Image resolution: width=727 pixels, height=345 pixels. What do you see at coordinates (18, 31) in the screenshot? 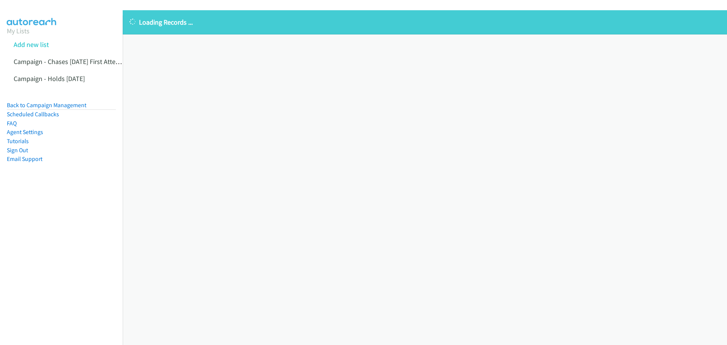
I see `a: My Lists` at bounding box center [18, 31].